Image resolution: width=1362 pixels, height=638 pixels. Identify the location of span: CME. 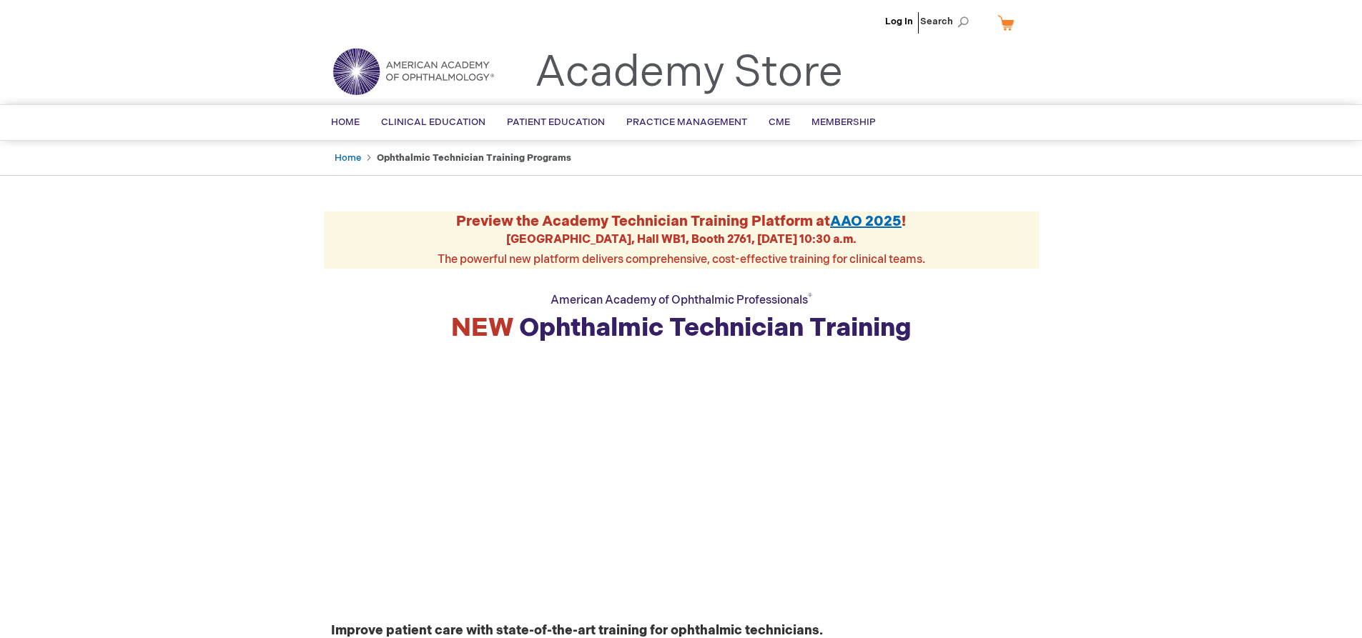
(779, 122).